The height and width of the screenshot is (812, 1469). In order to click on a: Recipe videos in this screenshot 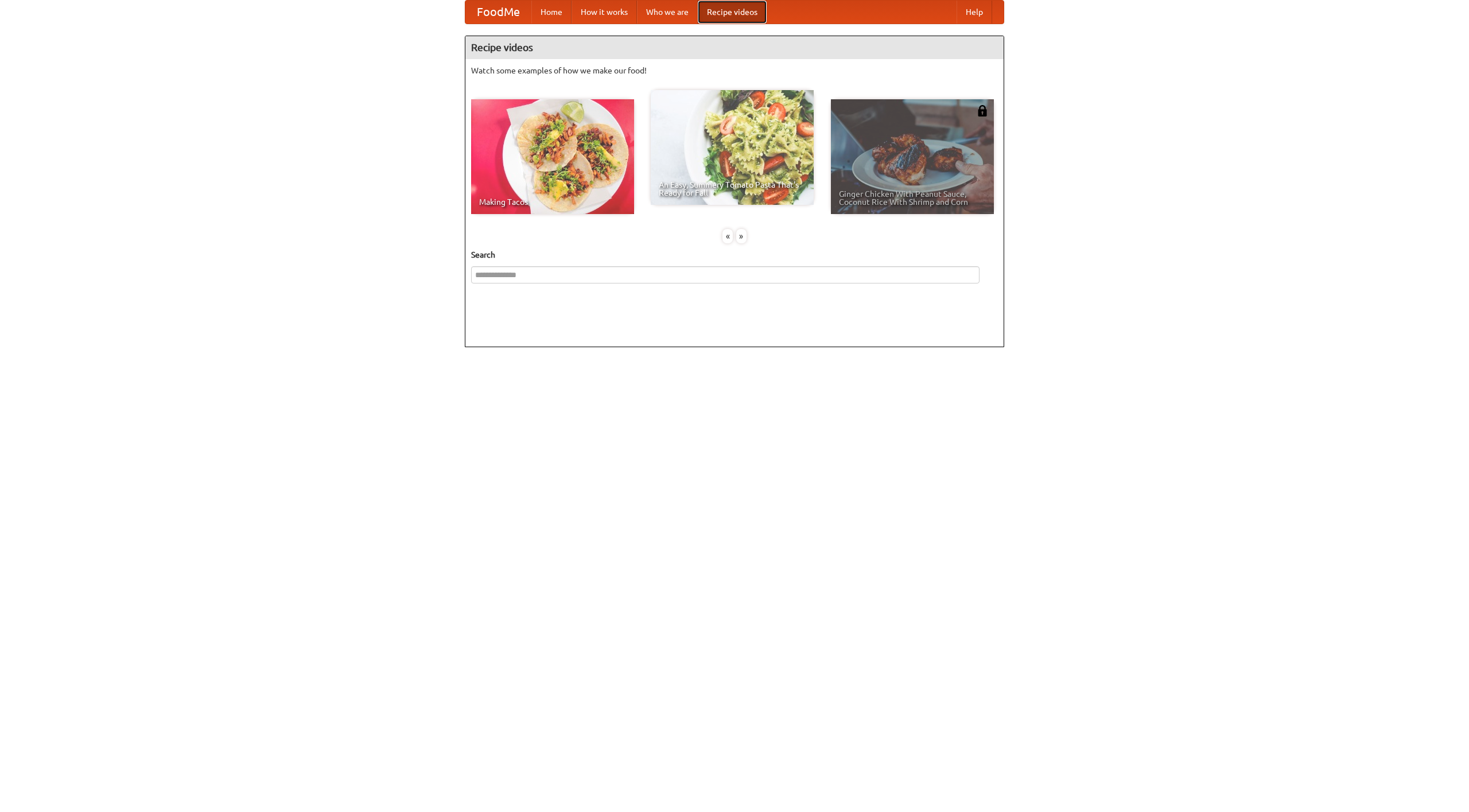, I will do `click(732, 12)`.